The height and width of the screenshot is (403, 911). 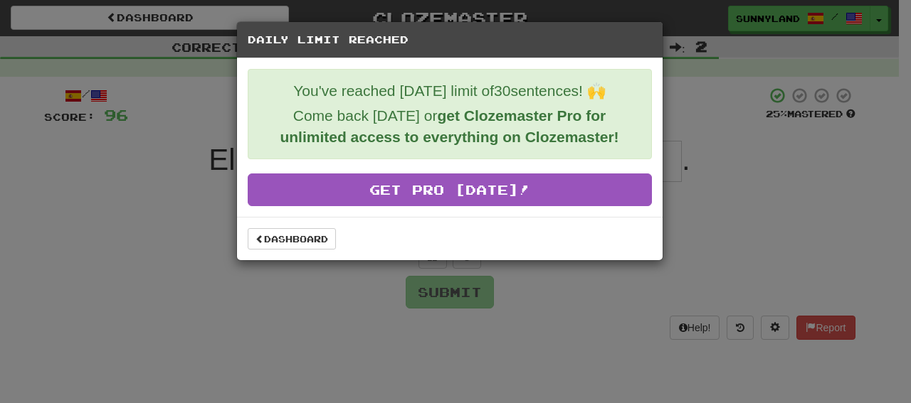 I want to click on a: Dashboard, so click(x=292, y=239).